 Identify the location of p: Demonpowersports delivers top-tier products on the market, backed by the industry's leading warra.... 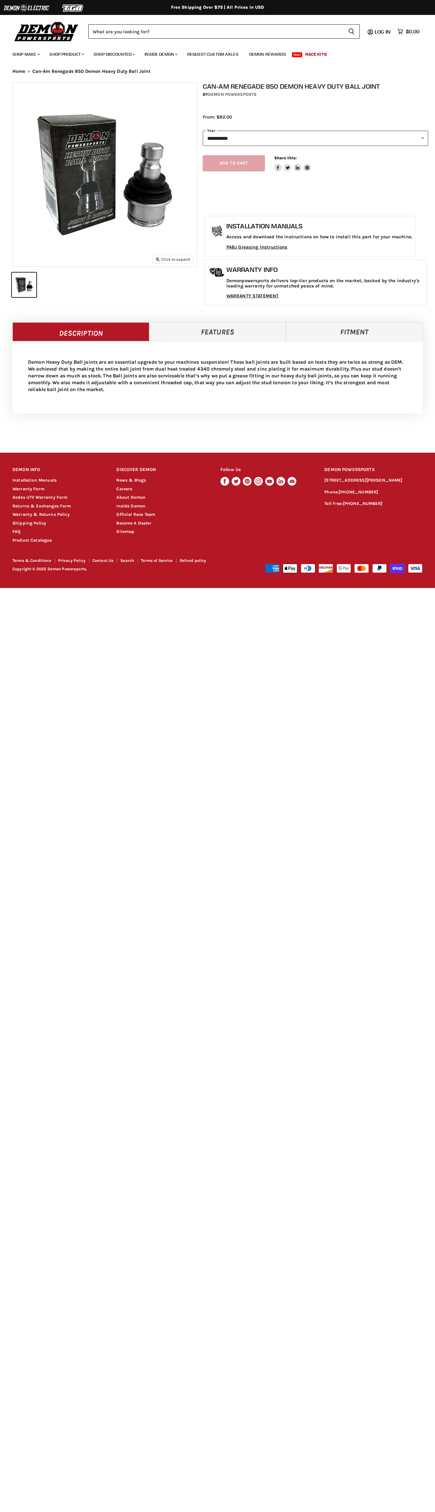
(325, 283).